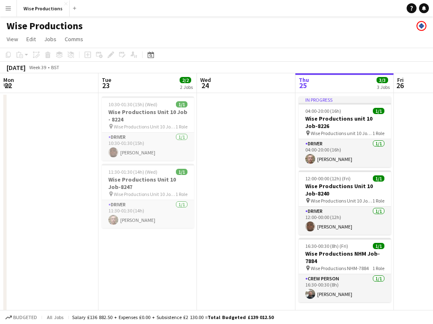 The image size is (433, 324). Describe the element at coordinates (12, 39) in the screenshot. I see `a: View` at that location.